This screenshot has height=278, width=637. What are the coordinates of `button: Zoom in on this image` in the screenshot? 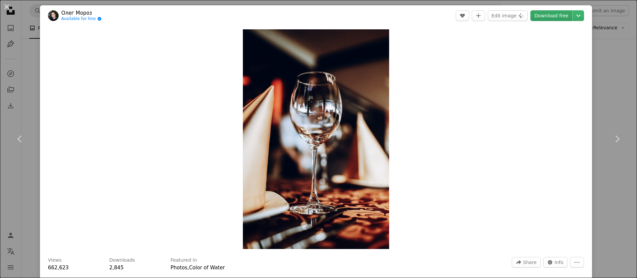 It's located at (316, 139).